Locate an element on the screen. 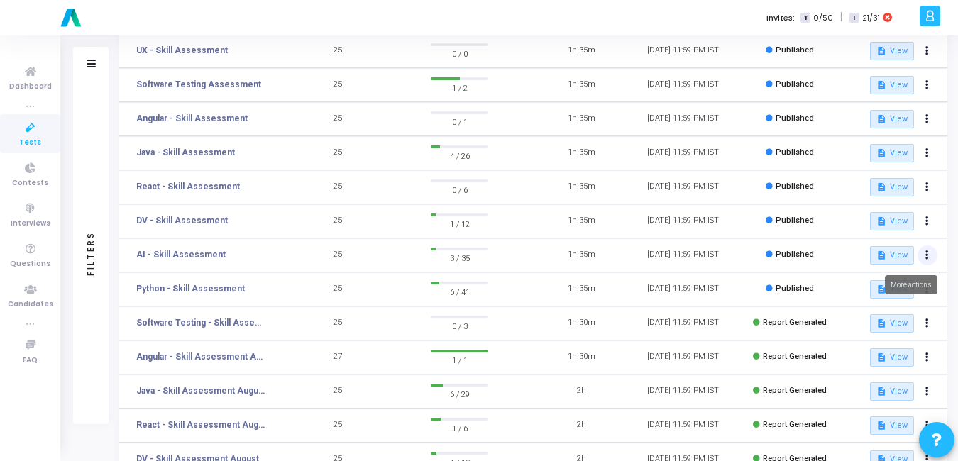 The image size is (958, 461). span: 6 / 29 is located at coordinates (459, 394).